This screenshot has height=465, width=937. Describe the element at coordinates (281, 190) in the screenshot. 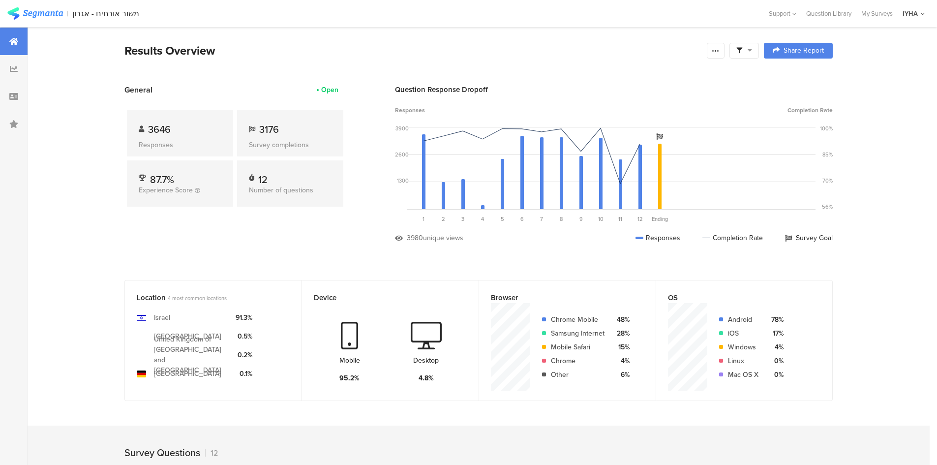

I see `span: Number of questions` at that location.